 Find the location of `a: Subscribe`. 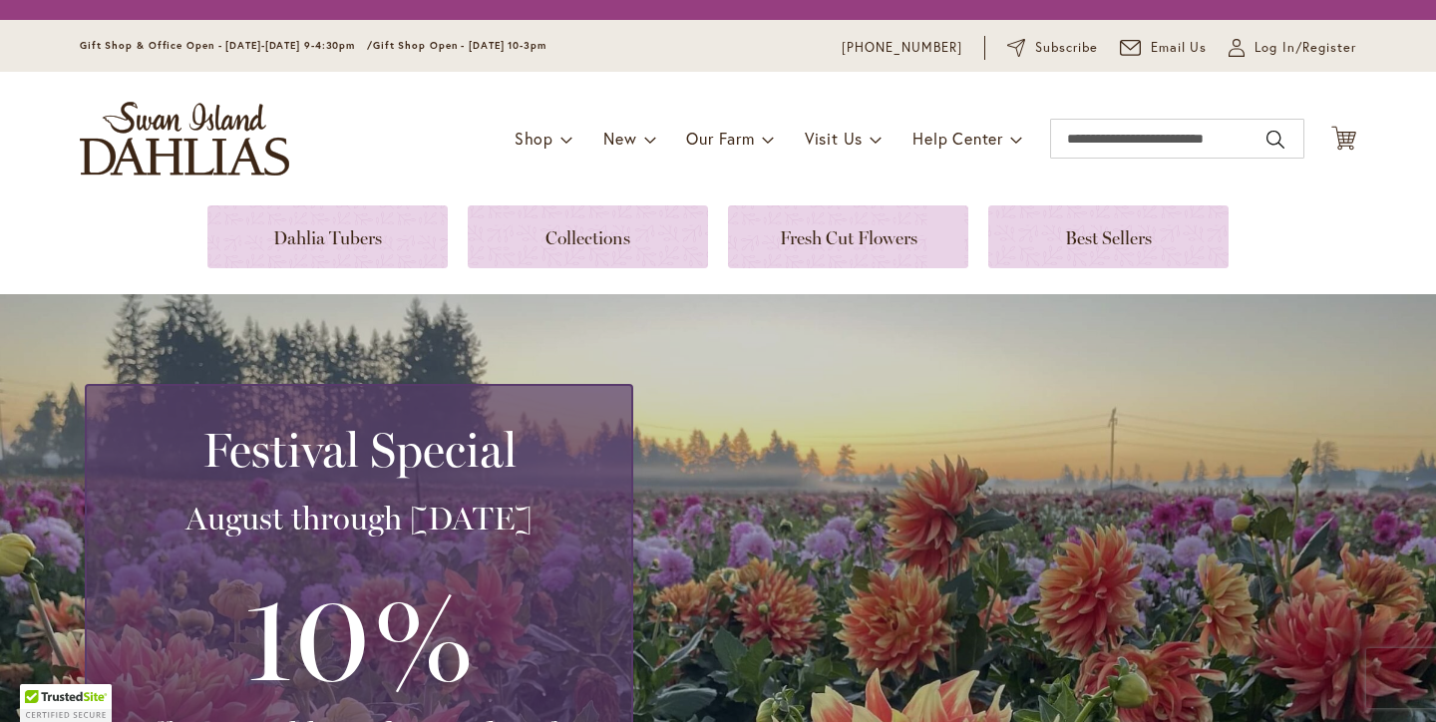

a: Subscribe is located at coordinates (1052, 48).